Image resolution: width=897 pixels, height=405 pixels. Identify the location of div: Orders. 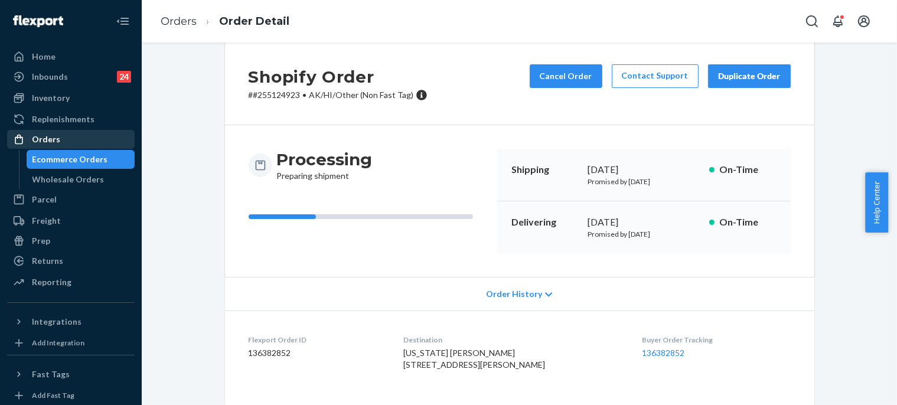
(46, 139).